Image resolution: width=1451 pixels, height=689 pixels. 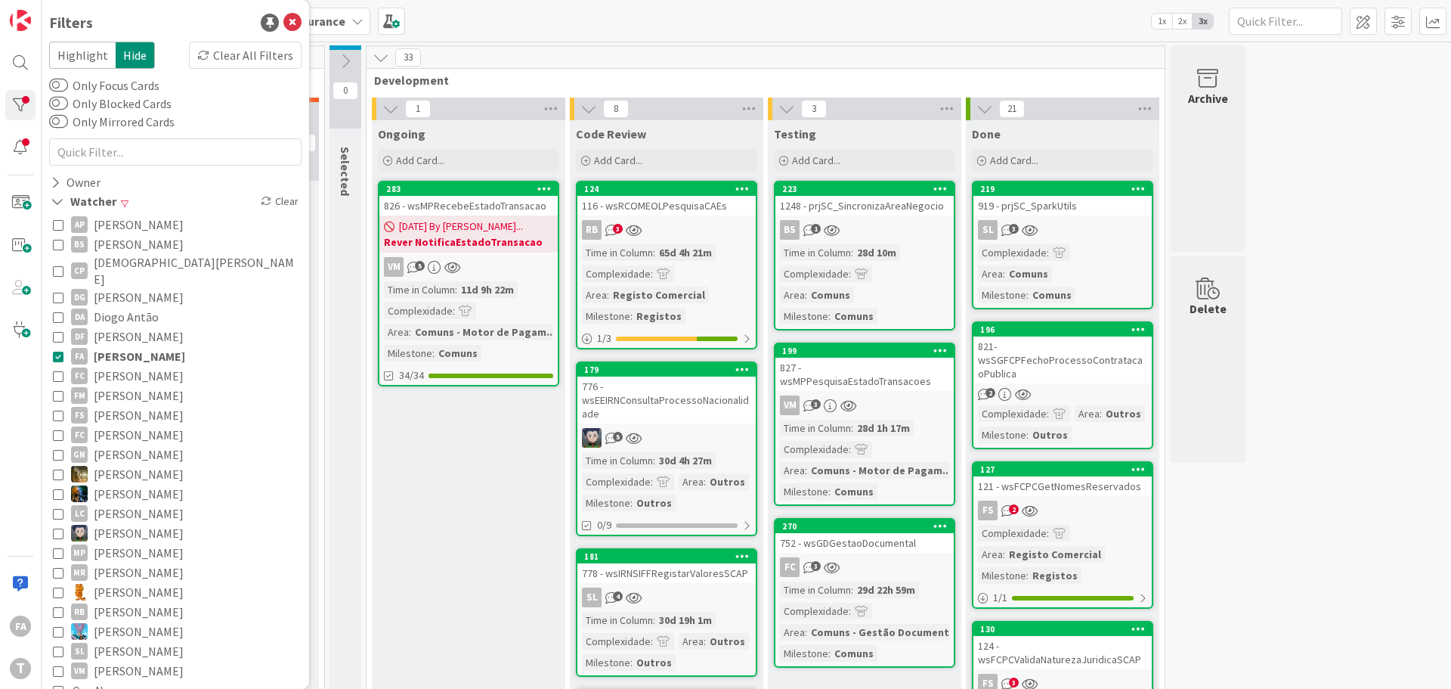 What do you see at coordinates (990, 392) in the screenshot?
I see `span: 2` at bounding box center [990, 392].